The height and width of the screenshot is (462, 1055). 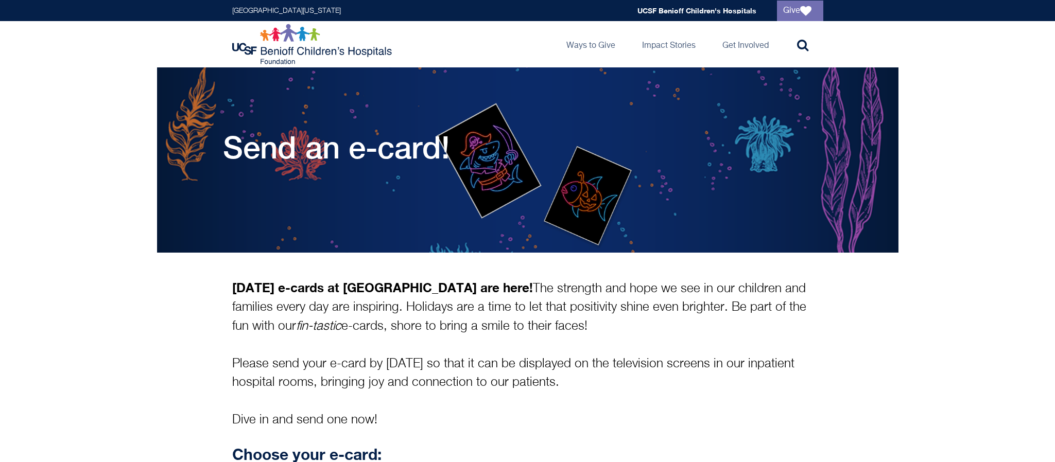 What do you see at coordinates (336, 147) in the screenshot?
I see `h1: Send an e-card!` at bounding box center [336, 147].